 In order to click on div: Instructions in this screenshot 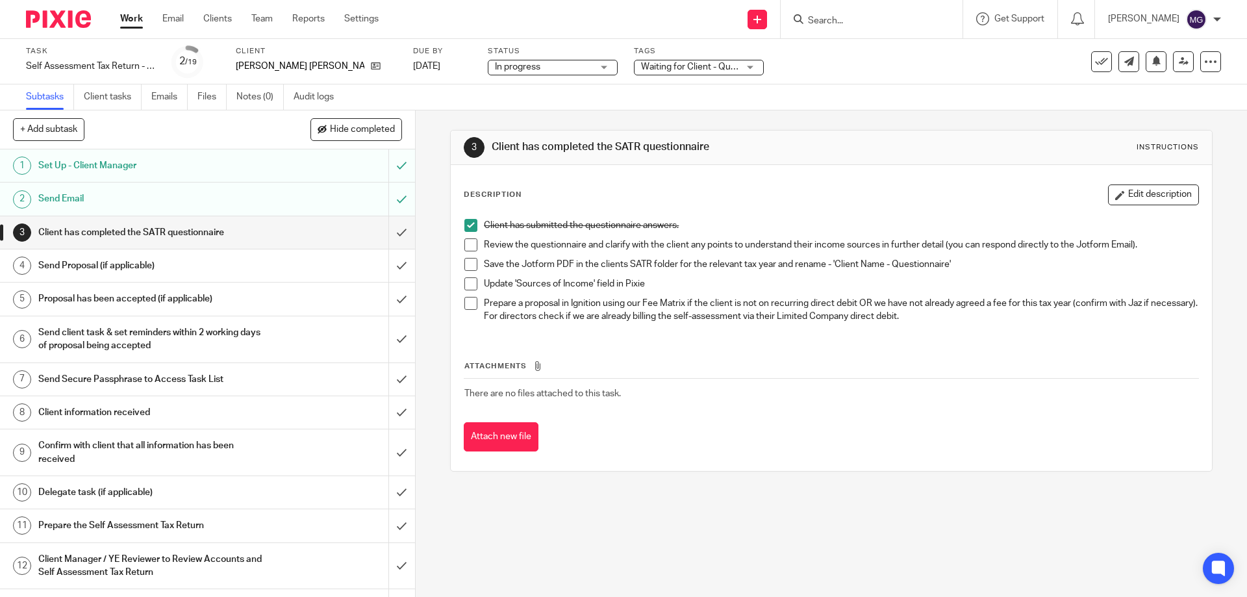, I will do `click(1168, 147)`.